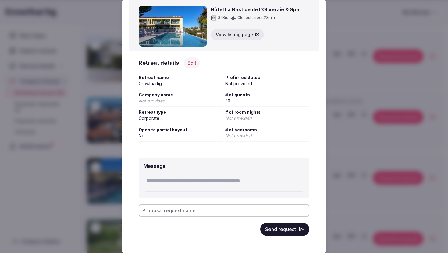  What do you see at coordinates (267, 95) in the screenshot?
I see `span: # of guests` at bounding box center [267, 95].